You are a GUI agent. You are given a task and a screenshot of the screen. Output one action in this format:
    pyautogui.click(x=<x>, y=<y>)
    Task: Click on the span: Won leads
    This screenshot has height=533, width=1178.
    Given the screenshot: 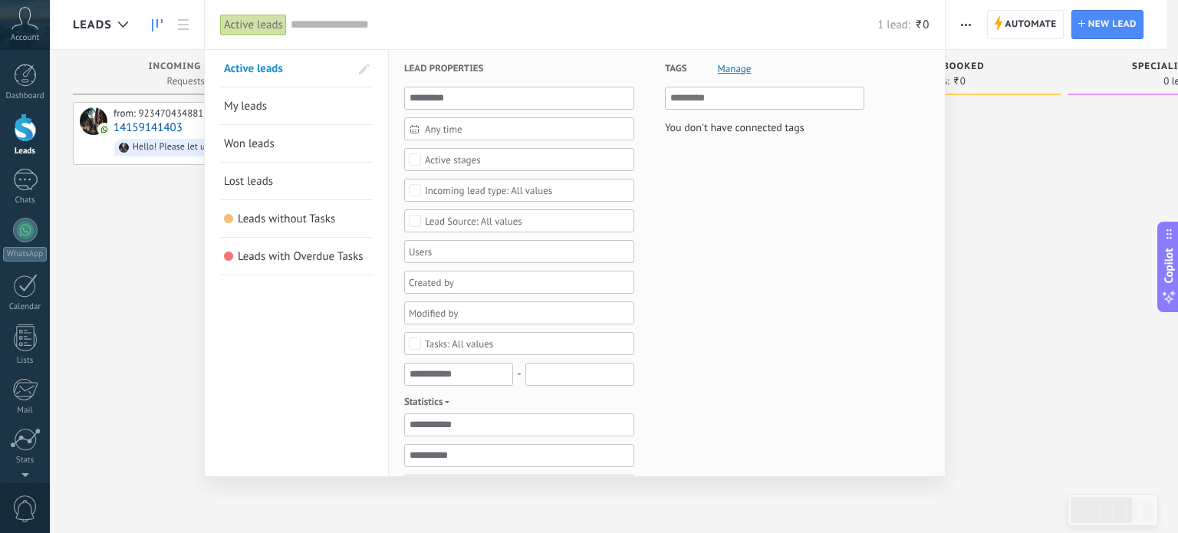 What is the action you would take?
    pyautogui.click(x=249, y=143)
    